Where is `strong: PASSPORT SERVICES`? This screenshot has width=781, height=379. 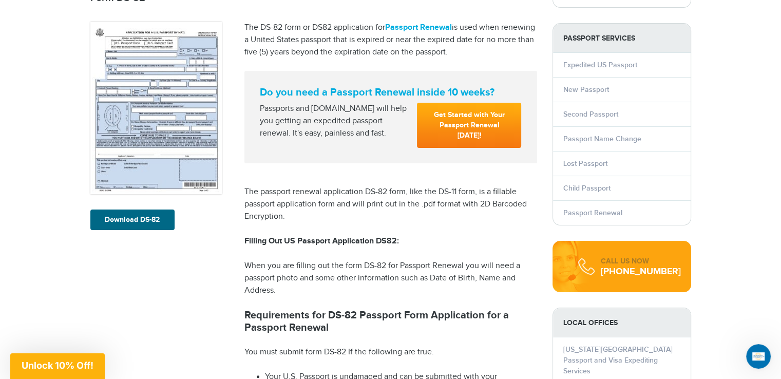 strong: PASSPORT SERVICES is located at coordinates (622, 38).